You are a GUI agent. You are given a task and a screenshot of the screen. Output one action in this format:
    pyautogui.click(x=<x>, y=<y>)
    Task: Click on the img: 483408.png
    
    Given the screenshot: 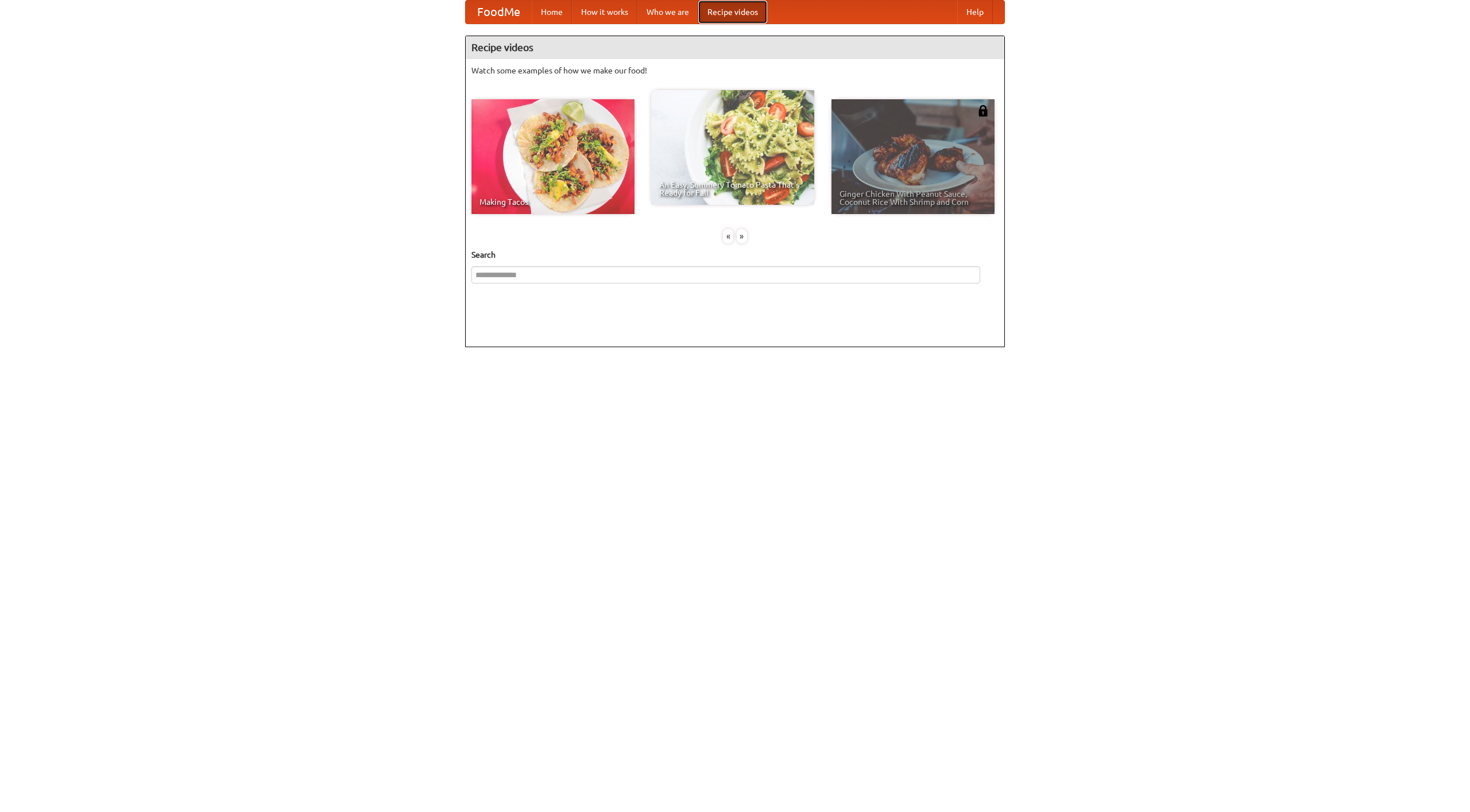 What is the action you would take?
    pyautogui.click(x=983, y=111)
    